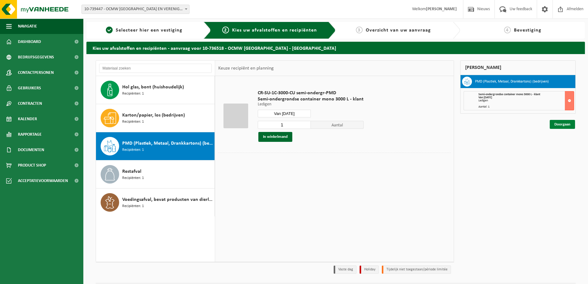 The height and width of the screenshot is (284, 588). I want to click on span: Restafval, so click(132, 171).